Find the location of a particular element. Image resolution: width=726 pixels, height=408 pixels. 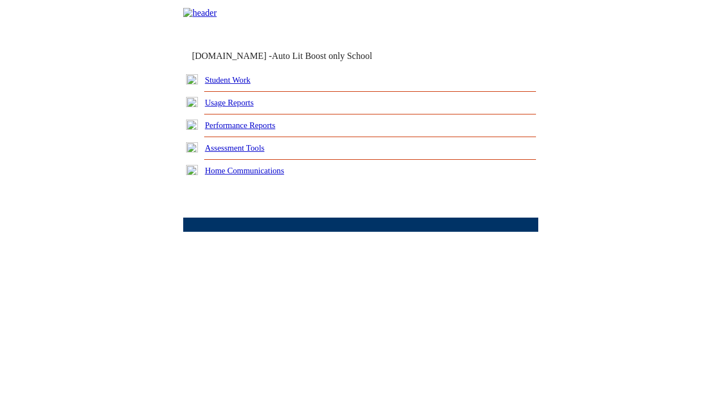

a: Home Communications is located at coordinates (244, 171).